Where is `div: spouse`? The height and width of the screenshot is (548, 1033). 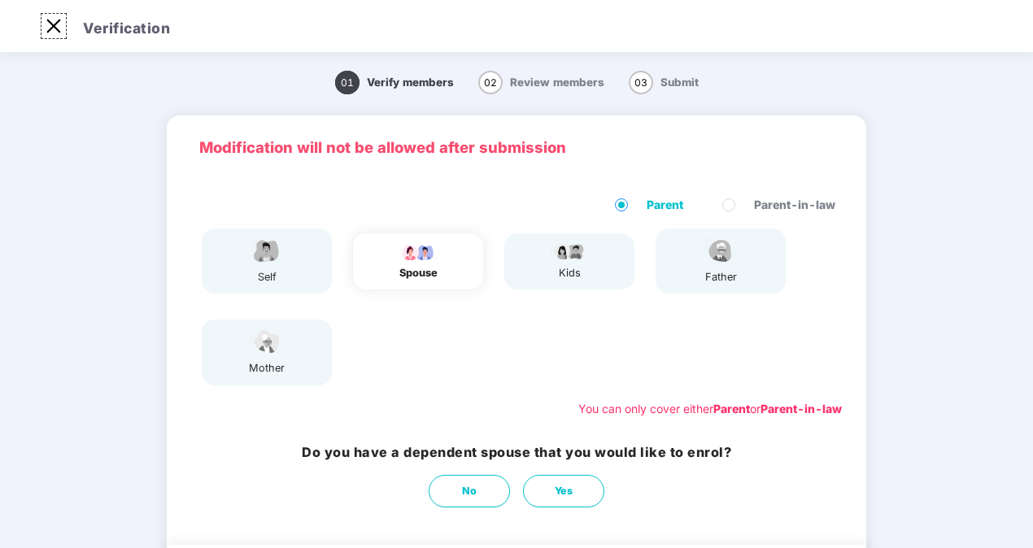 div: spouse is located at coordinates (418, 273).